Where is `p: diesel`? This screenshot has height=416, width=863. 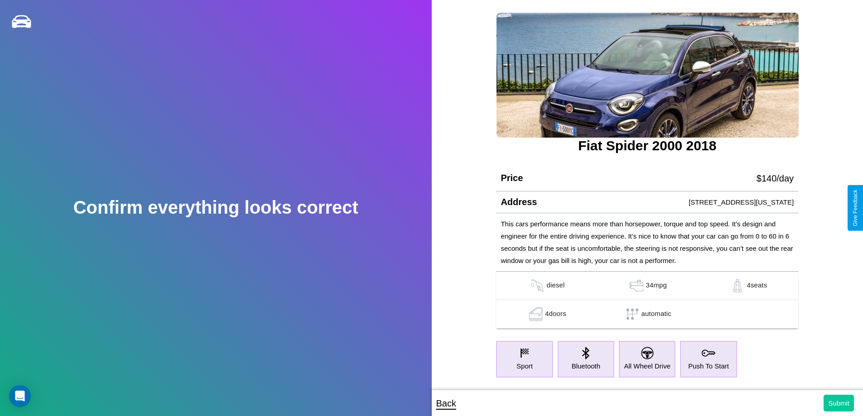
p: diesel is located at coordinates (555, 286).